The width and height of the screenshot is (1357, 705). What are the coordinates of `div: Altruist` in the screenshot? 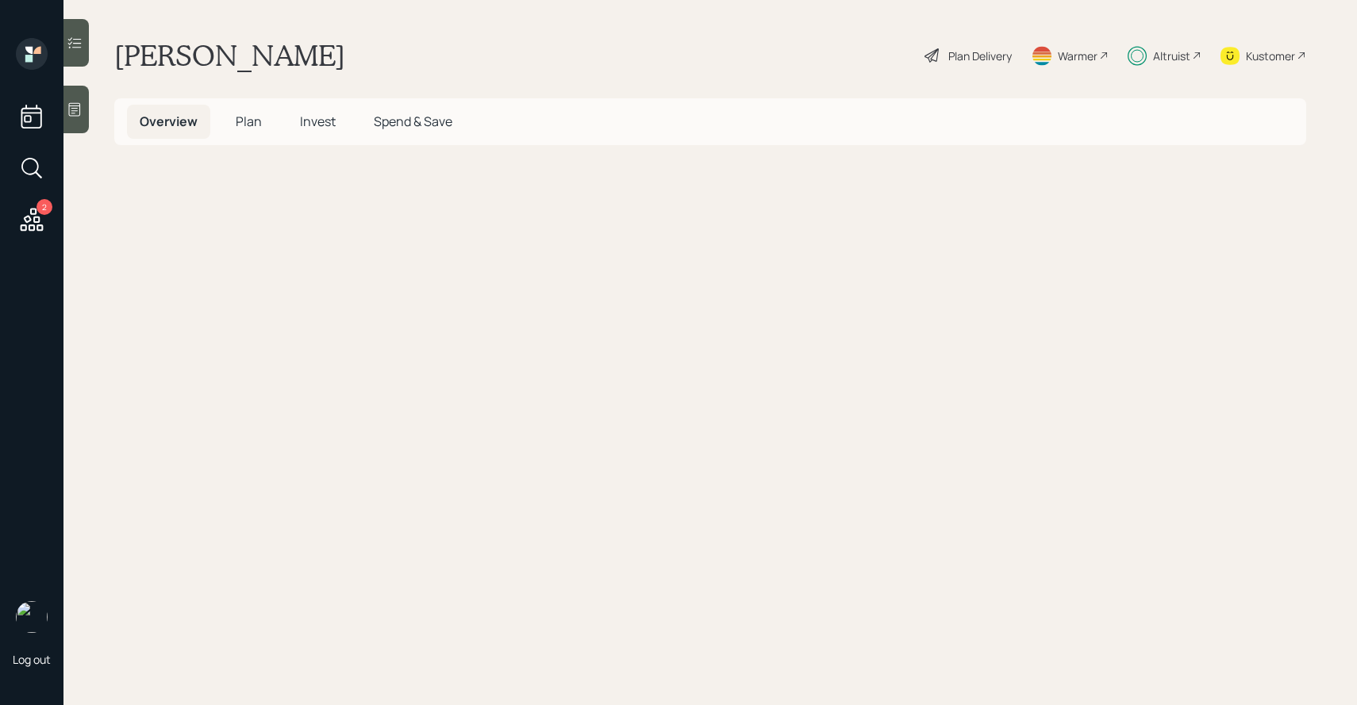 It's located at (1171, 56).